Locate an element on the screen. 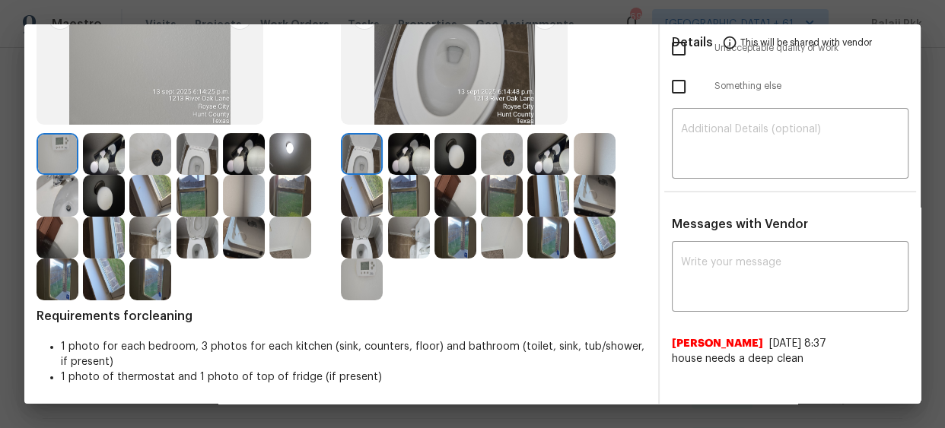 The height and width of the screenshot is (428, 945). span: Messages with Vendor is located at coordinates (740, 225).